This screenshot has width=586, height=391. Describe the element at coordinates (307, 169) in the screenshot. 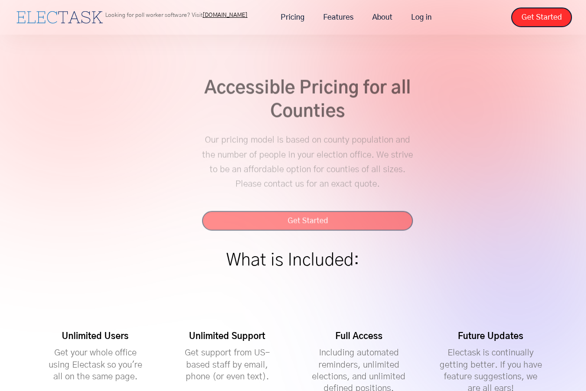

I see `p: Our pricing model is based on county population and the number of people in your election office....` at that location.